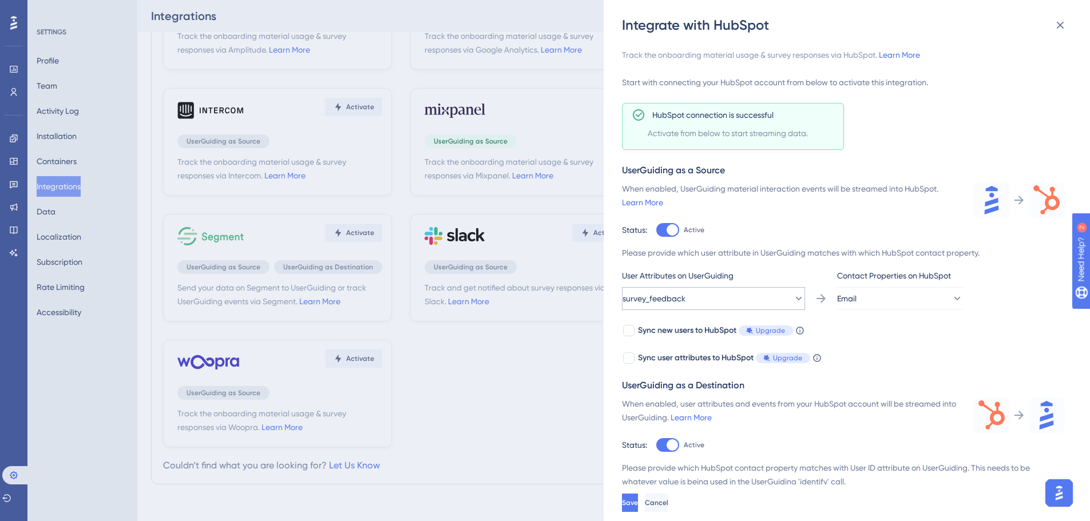 Image resolution: width=1090 pixels, height=521 pixels. What do you see at coordinates (791, 411) in the screenshot?
I see `div: When enabled, user attributes and events from your HubSpot account will be streamed into UserGuid...` at bounding box center [791, 411].